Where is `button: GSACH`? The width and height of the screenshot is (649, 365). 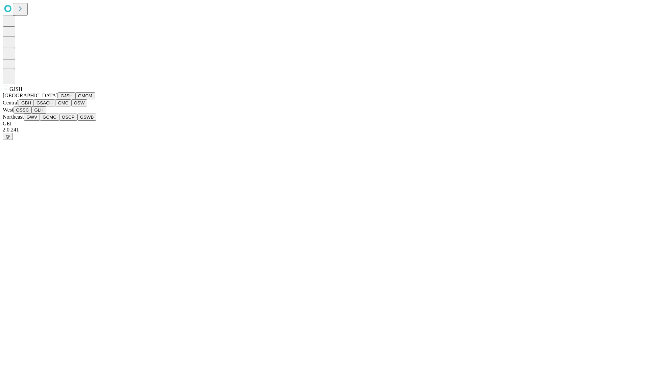 button: GSACH is located at coordinates (44, 103).